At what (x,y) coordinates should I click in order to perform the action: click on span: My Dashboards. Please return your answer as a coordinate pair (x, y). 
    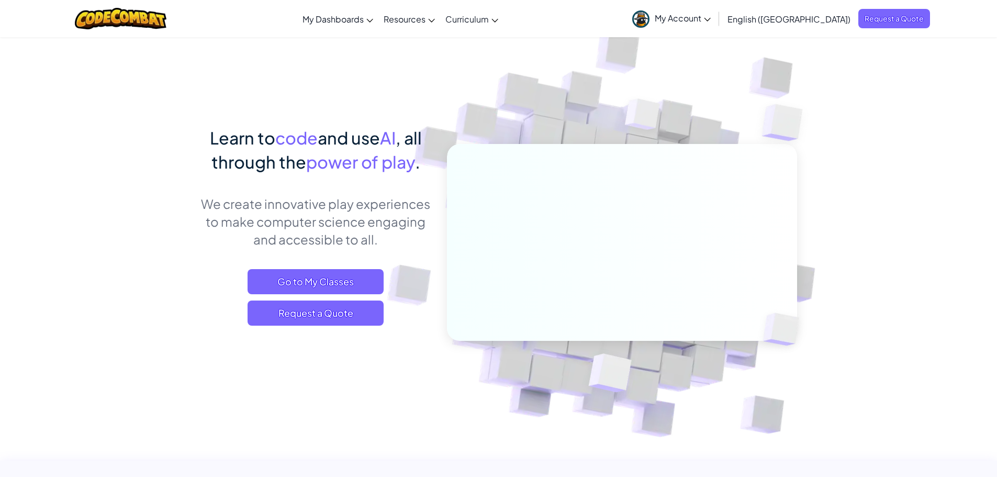
    Looking at the image, I should click on (333, 19).